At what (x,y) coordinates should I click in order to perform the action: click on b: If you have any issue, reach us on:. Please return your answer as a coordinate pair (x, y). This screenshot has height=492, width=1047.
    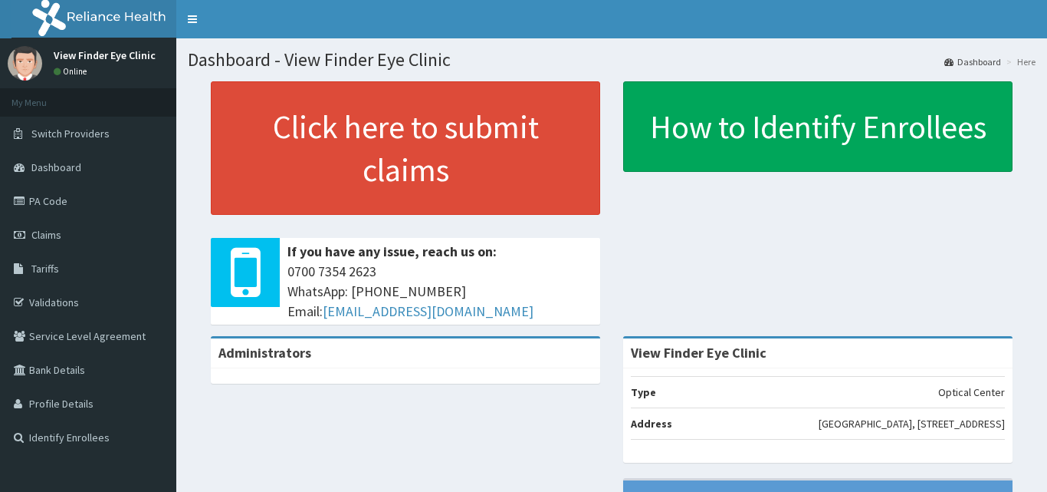
    Looking at the image, I should click on (392, 251).